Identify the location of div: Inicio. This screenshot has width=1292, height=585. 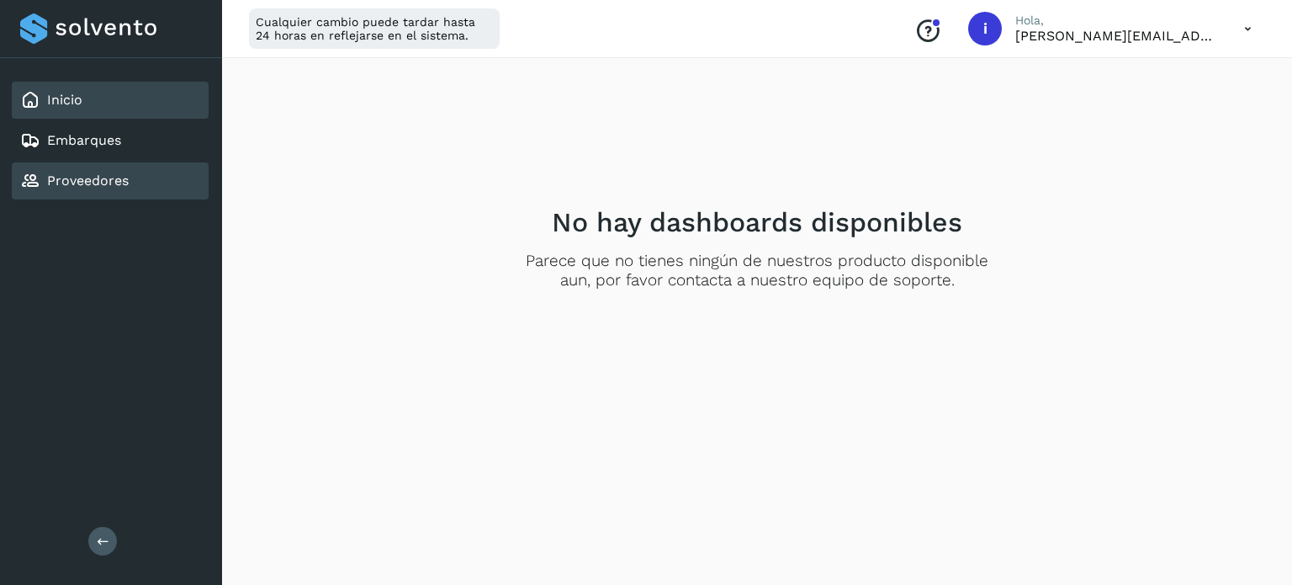
(110, 100).